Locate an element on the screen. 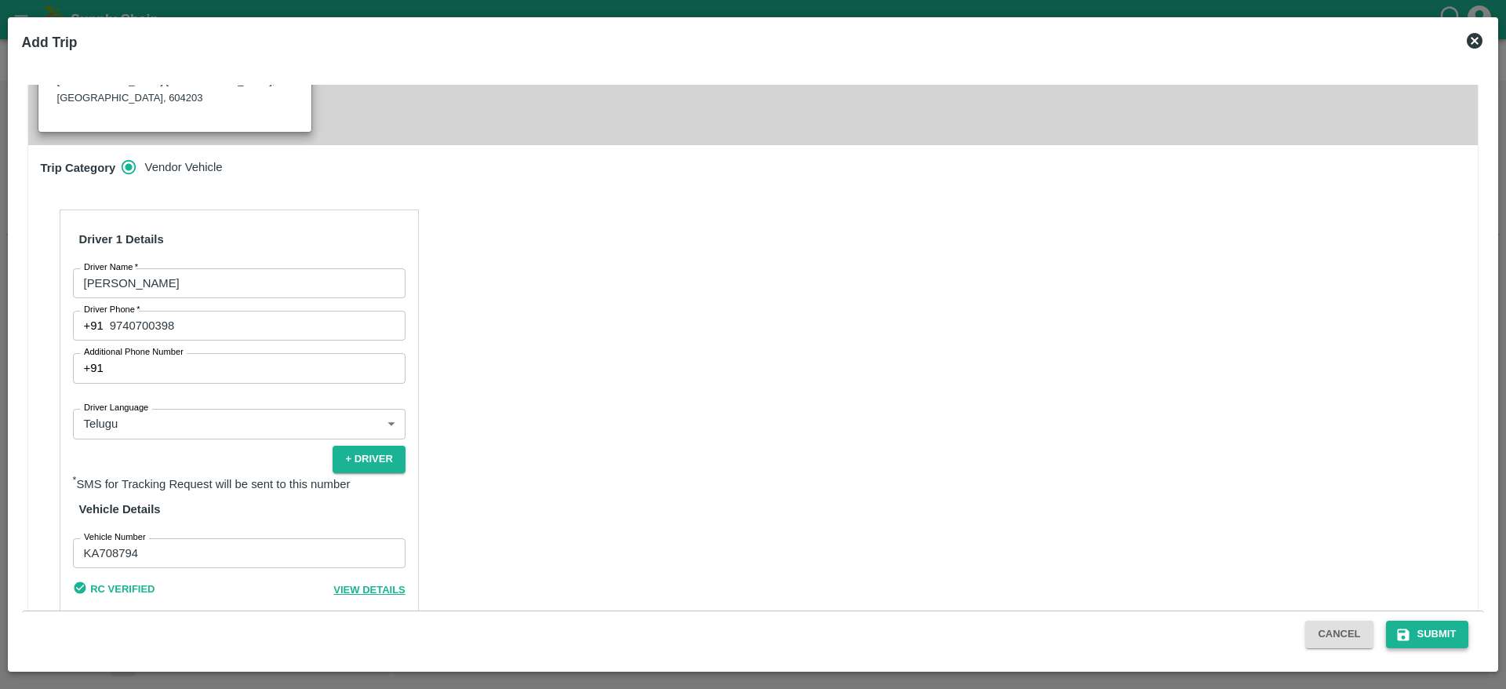  label: Additional Phone Number is located at coordinates (133, 352).